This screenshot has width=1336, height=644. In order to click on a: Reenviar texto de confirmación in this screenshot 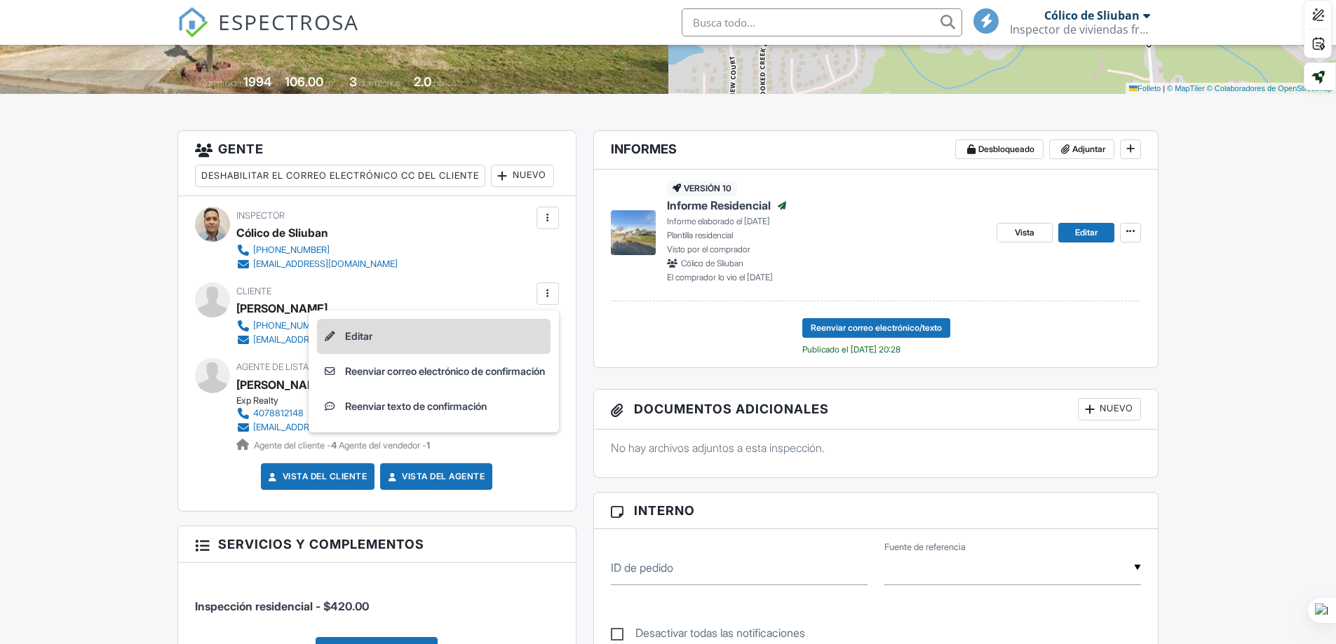, I will do `click(433, 407)`.